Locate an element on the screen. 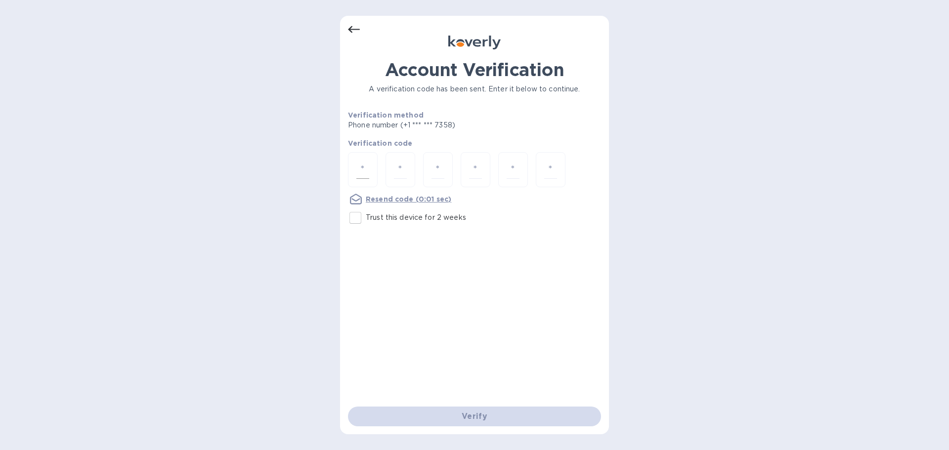  p: A verification code has been sent. Enter it below to continue. is located at coordinates (474, 89).